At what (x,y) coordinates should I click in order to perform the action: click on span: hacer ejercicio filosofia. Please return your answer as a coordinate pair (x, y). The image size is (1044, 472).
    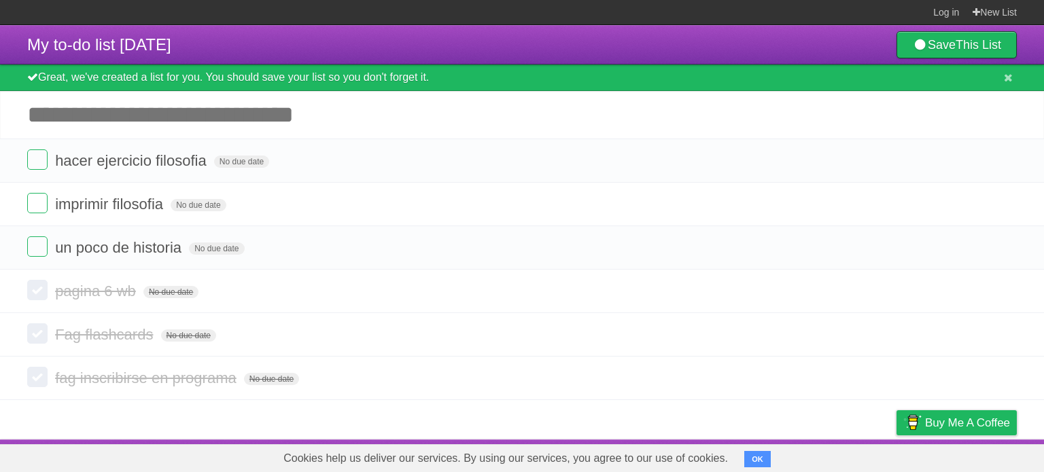
    Looking at the image, I should click on (133, 160).